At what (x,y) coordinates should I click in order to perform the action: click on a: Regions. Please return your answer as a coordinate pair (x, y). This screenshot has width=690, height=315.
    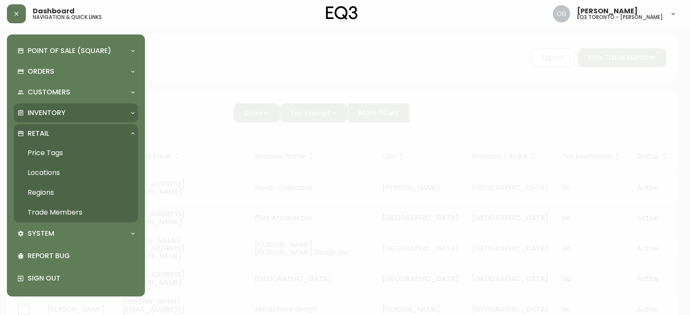
    Looking at the image, I should click on (76, 193).